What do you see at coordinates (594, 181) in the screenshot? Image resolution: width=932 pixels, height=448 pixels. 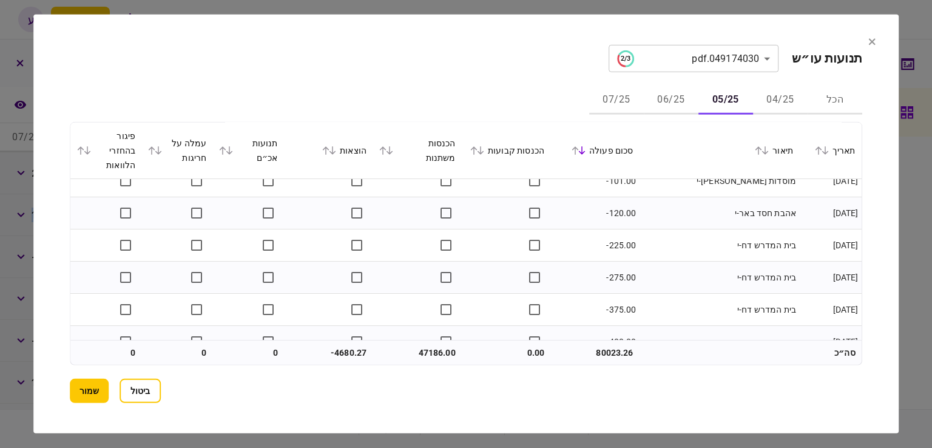 I see `td: -101.00` at bounding box center [594, 181].